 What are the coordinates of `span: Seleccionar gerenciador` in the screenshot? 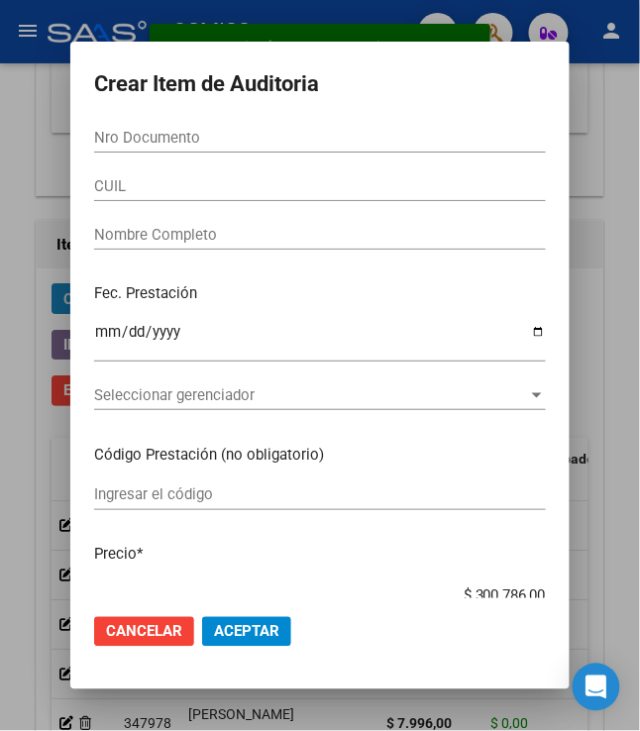 It's located at (311, 395).